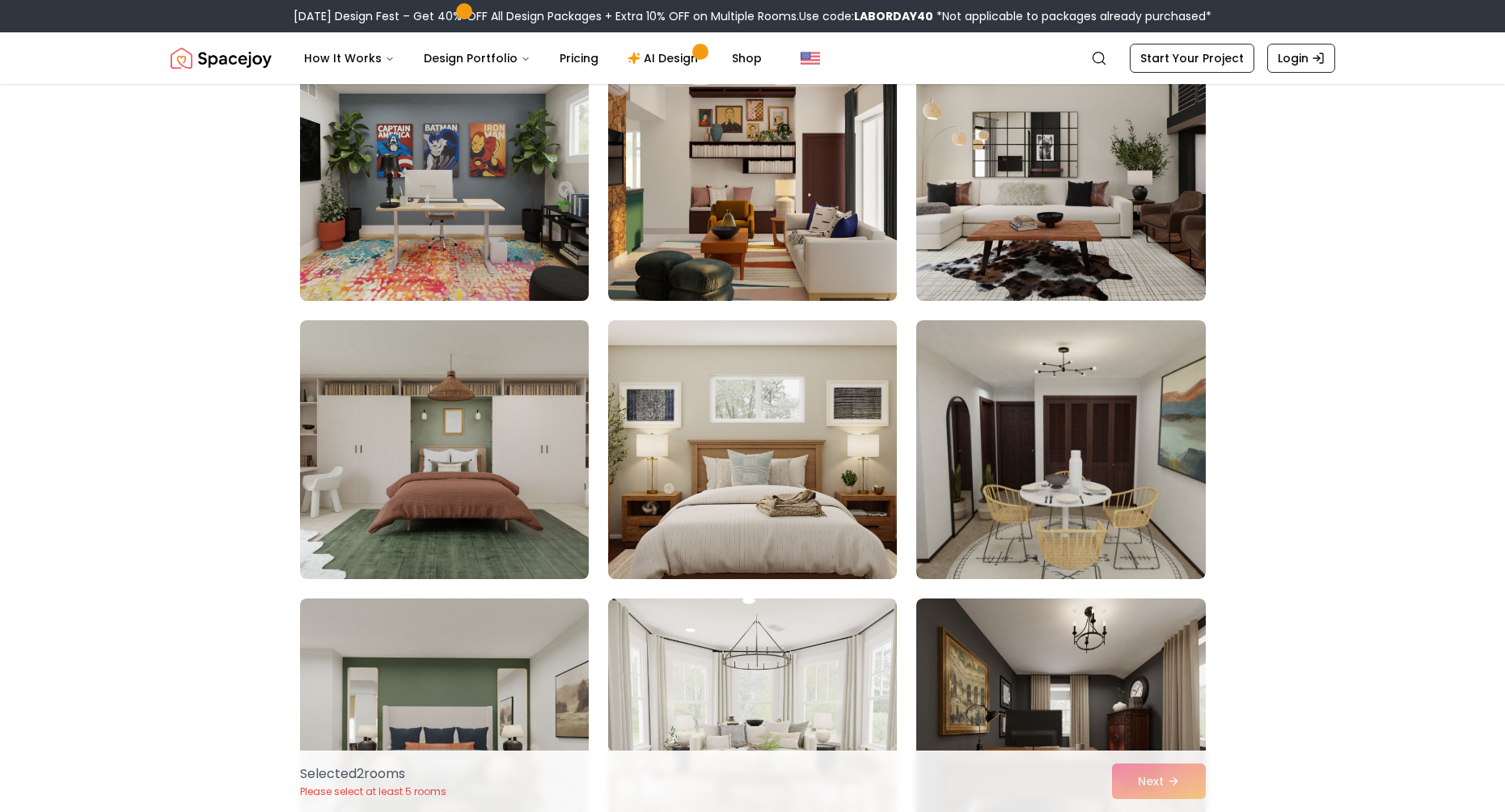 The height and width of the screenshot is (812, 1505). Describe the element at coordinates (753, 59) in the screenshot. I see `nav: Global` at that location.